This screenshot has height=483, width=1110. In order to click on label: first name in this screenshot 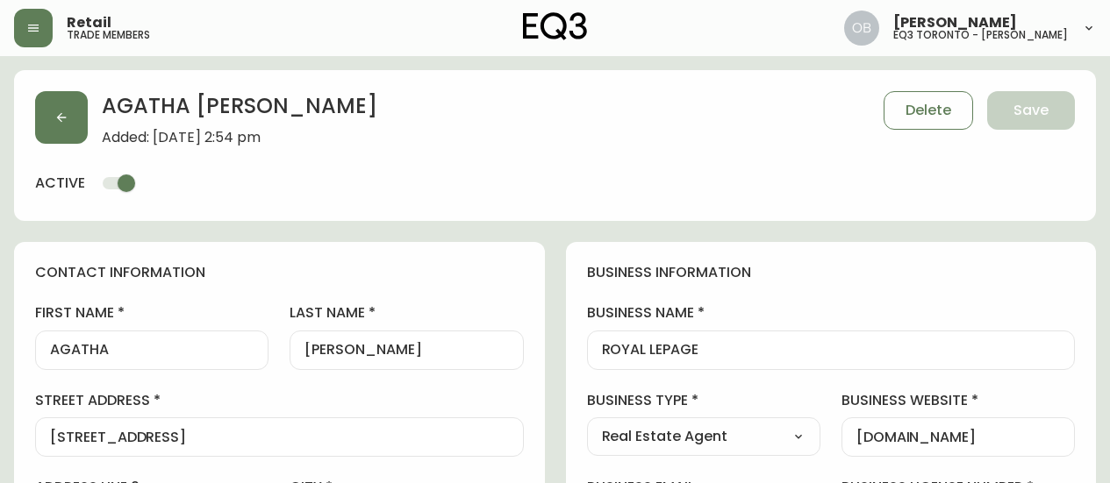, I will do `click(152, 313)`.